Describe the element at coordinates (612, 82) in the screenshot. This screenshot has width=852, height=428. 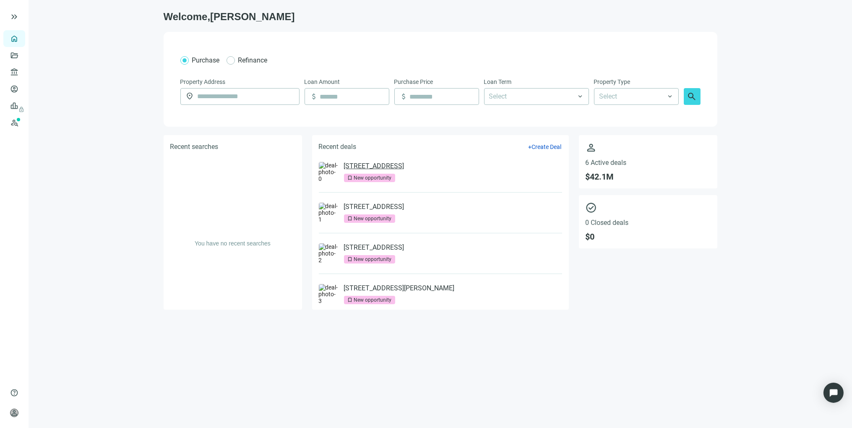
I see `span: Property Type` at that location.